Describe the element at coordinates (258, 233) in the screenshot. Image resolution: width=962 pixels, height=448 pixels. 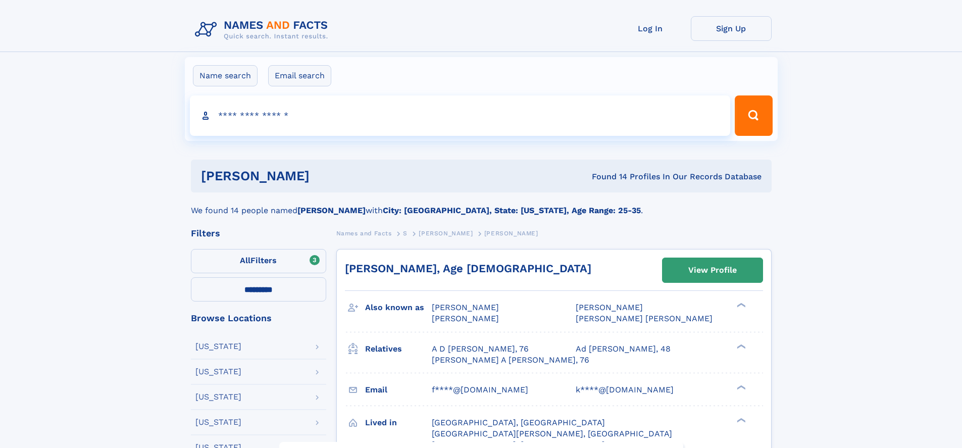
I see `div: Filters` at that location.